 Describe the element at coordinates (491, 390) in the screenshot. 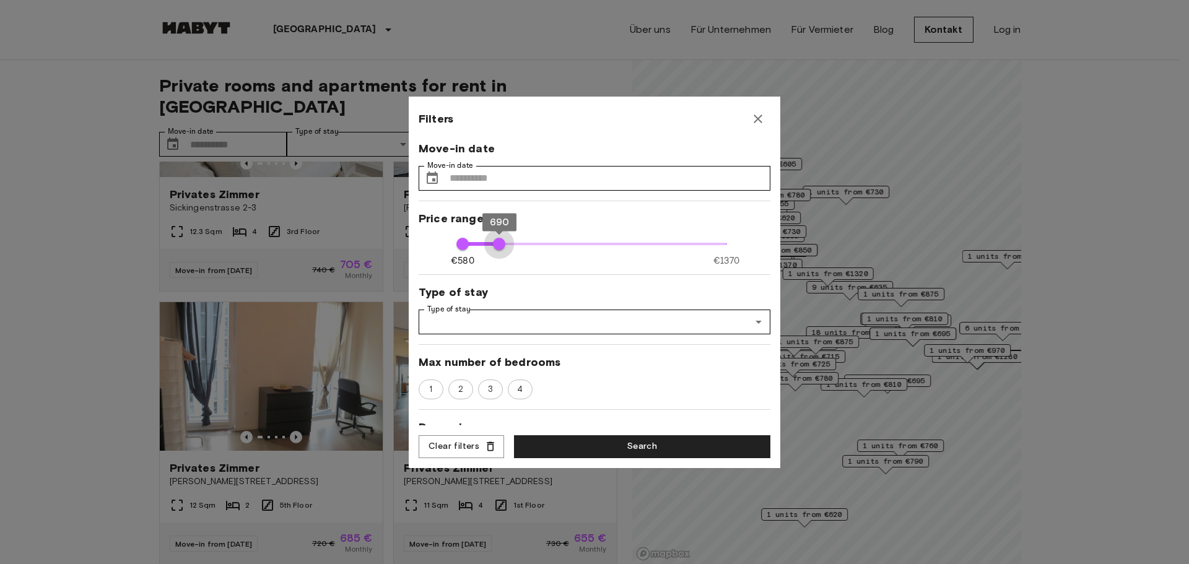

I see `span: 3` at that location.